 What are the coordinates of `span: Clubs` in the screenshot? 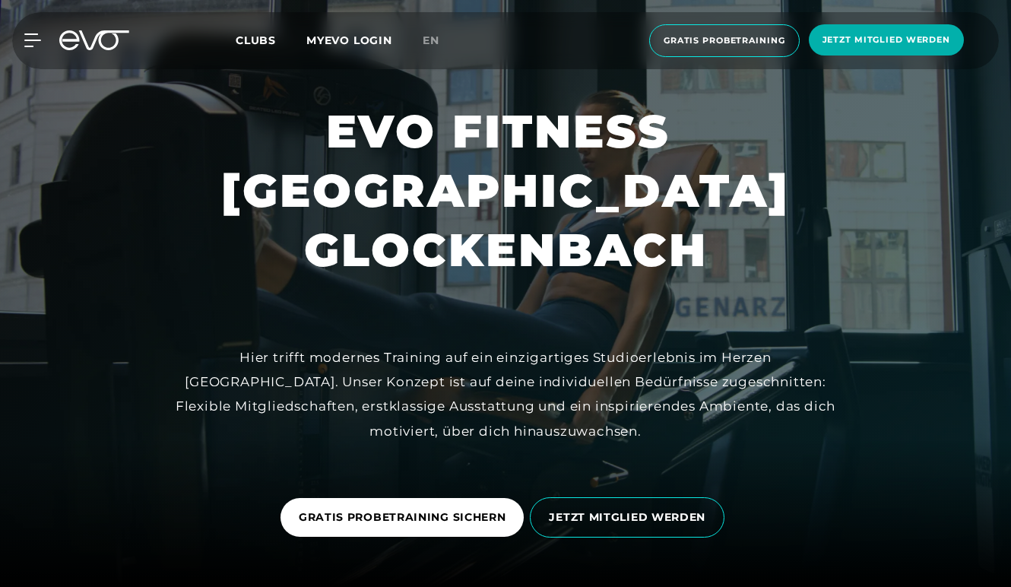 It's located at (255, 40).